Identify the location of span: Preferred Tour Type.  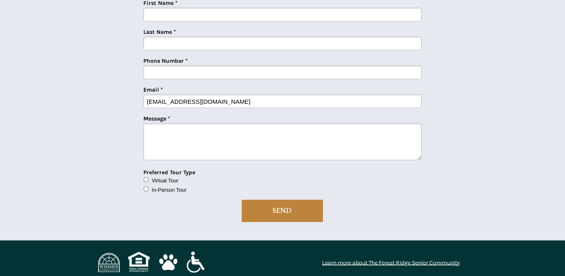
(169, 172).